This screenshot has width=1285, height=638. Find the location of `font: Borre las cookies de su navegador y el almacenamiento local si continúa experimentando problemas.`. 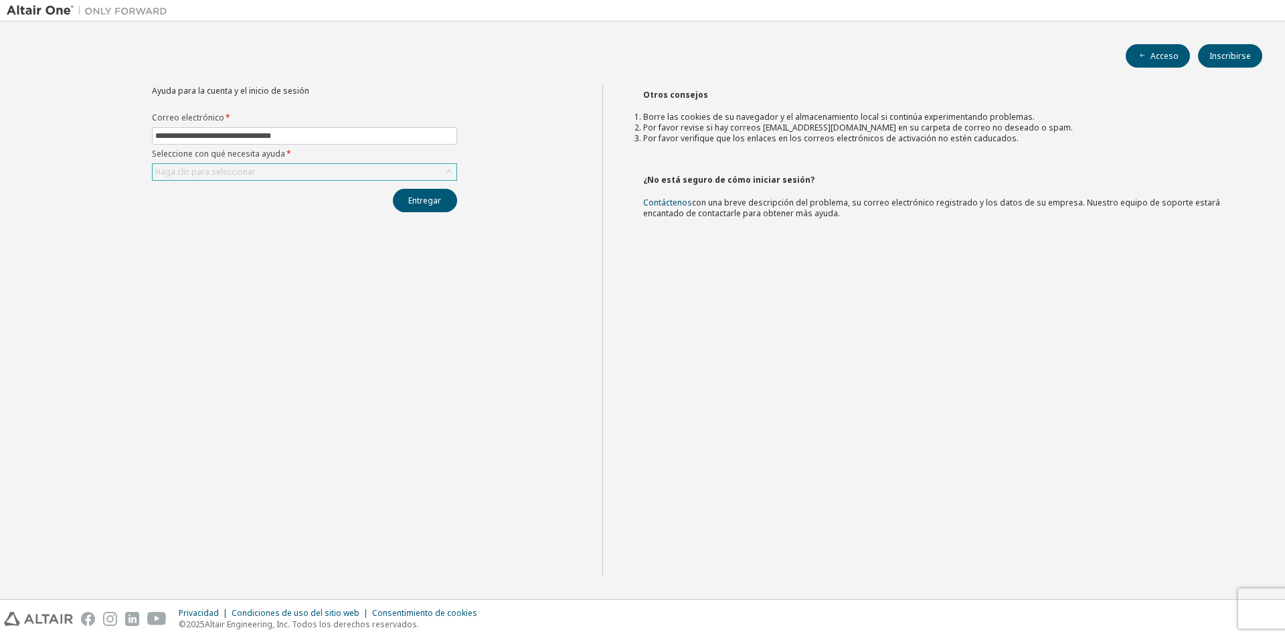

font: Borre las cookies de su navegador y el almacenamiento local si continúa experimentando problemas. is located at coordinates (839, 116).